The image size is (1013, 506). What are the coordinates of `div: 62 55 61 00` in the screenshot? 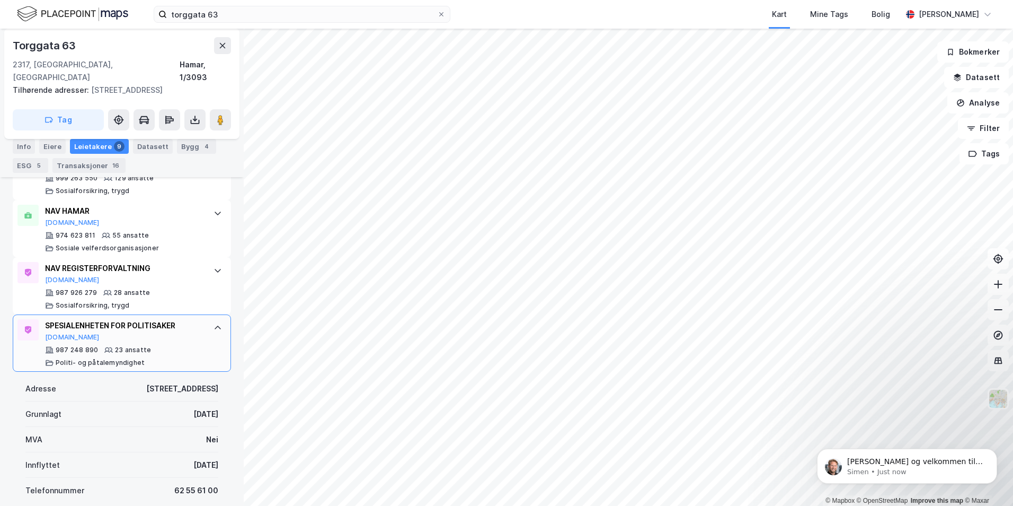 It's located at (196, 490).